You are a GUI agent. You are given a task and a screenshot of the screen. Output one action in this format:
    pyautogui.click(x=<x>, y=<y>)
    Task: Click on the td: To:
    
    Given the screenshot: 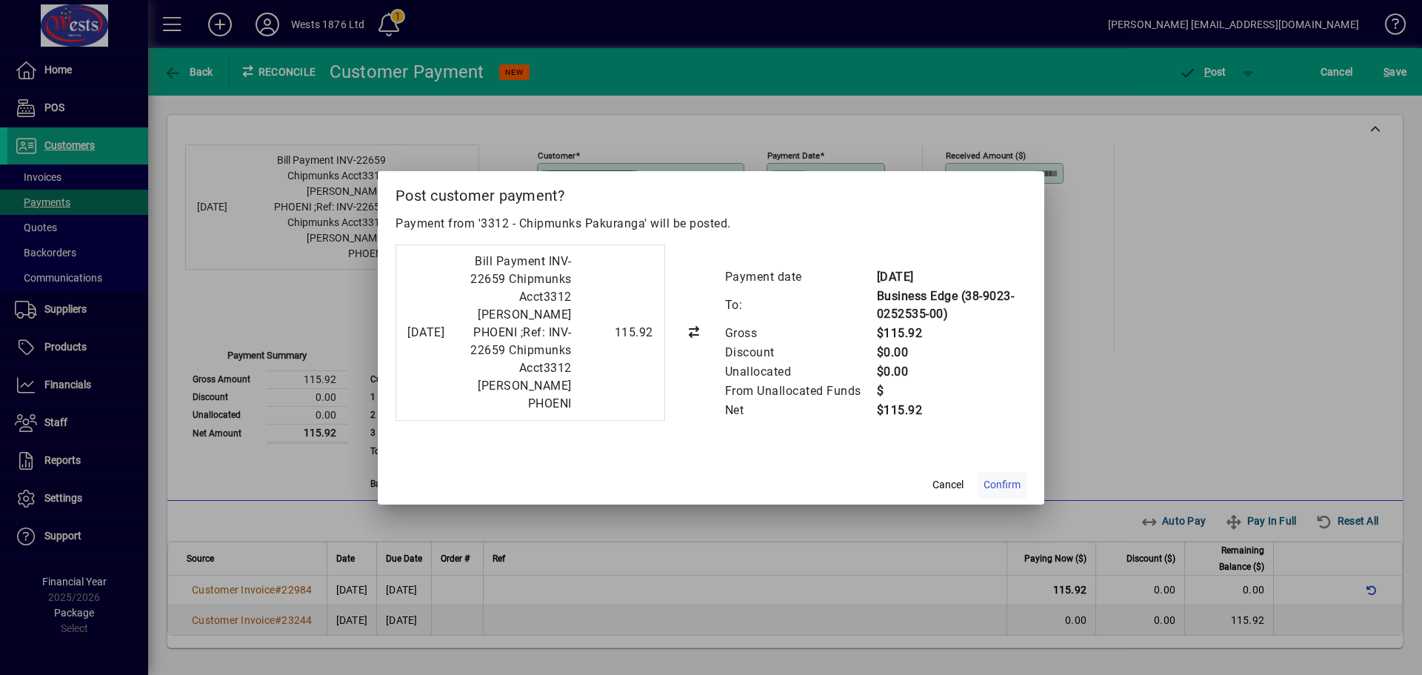 What is the action you would take?
    pyautogui.click(x=800, y=305)
    